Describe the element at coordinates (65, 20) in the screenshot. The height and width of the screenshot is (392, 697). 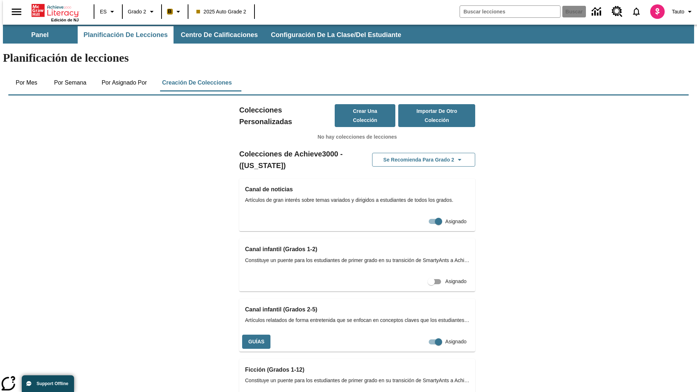
I see `span: Edición de NJ` at that location.